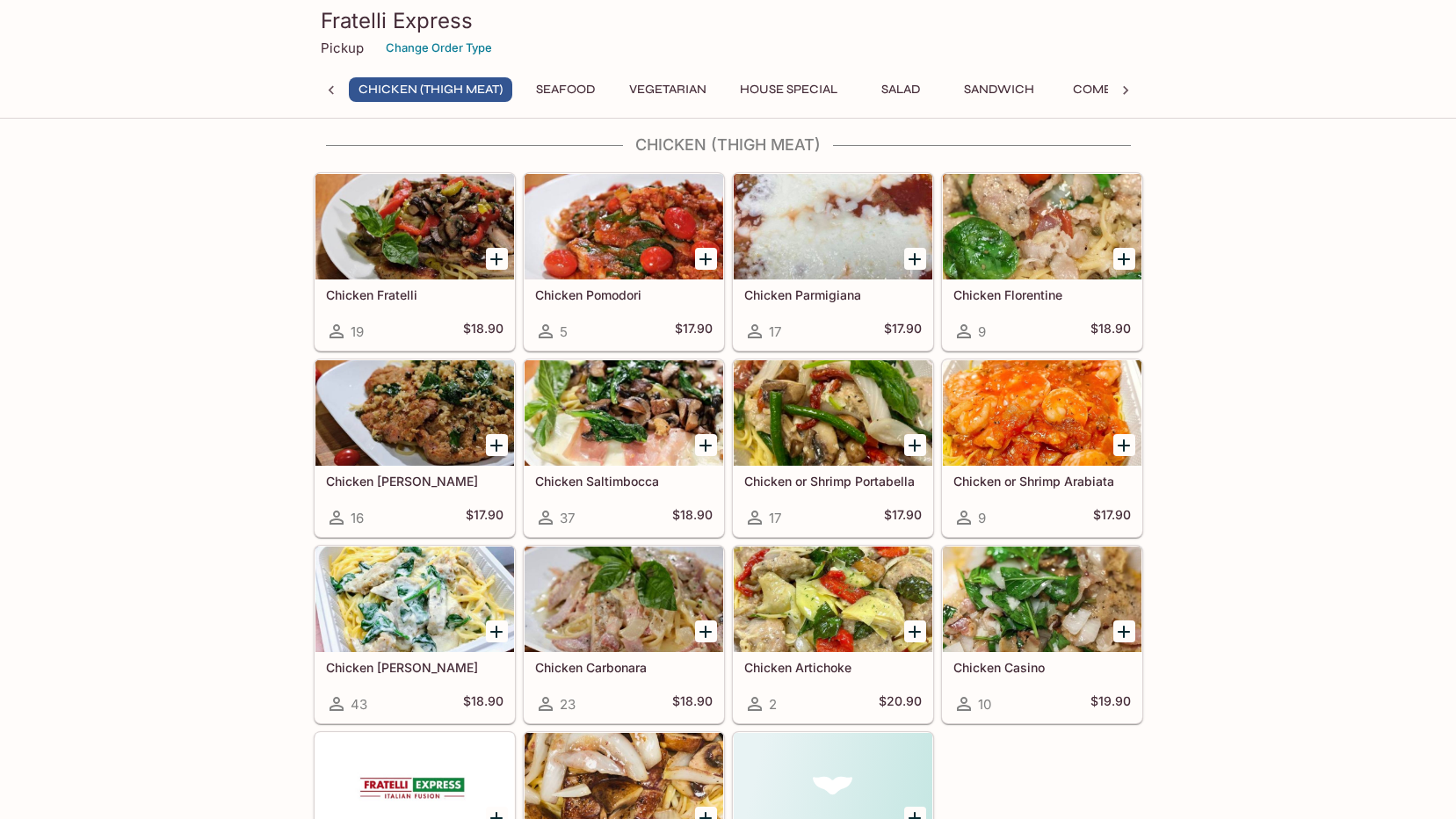  I want to click on h5: $20.90, so click(900, 704).